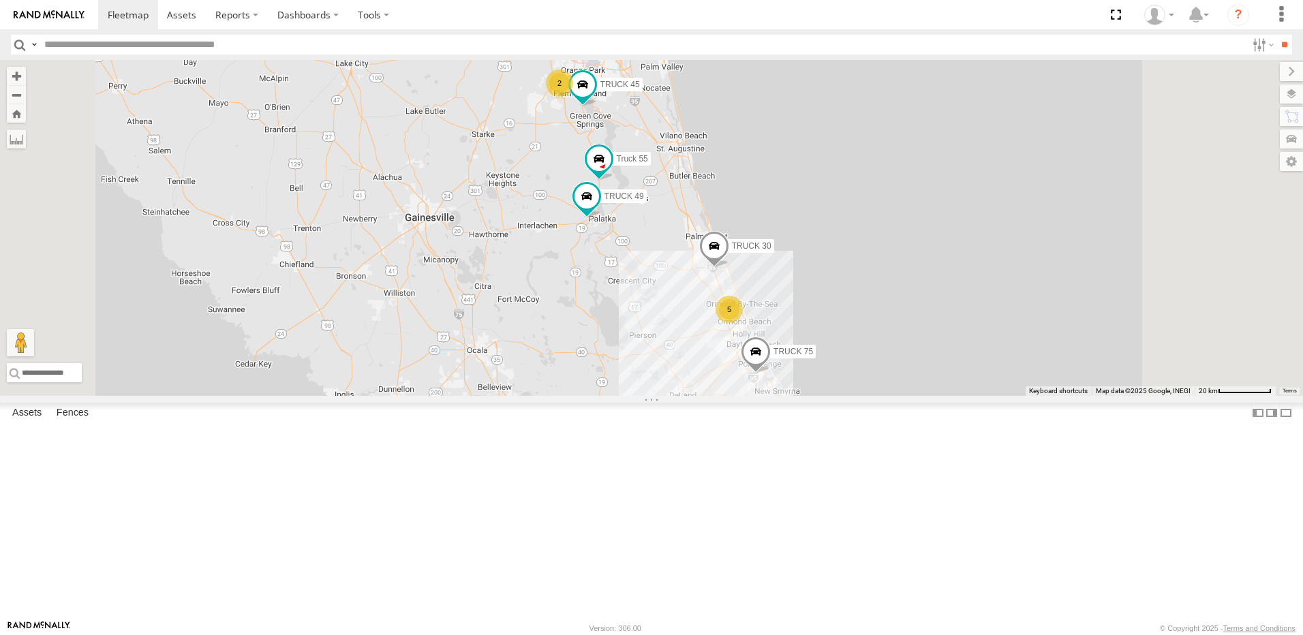  Describe the element at coordinates (729, 309) in the screenshot. I see `div: 5` at that location.